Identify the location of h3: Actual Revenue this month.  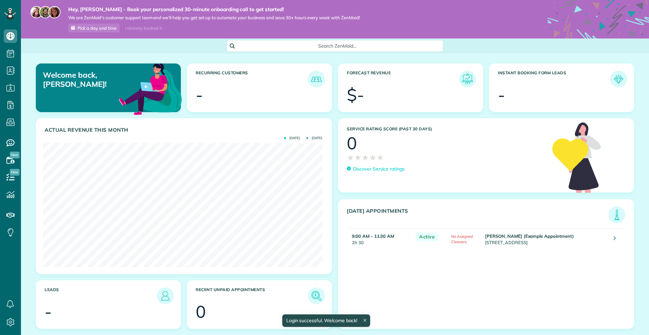
(185, 130).